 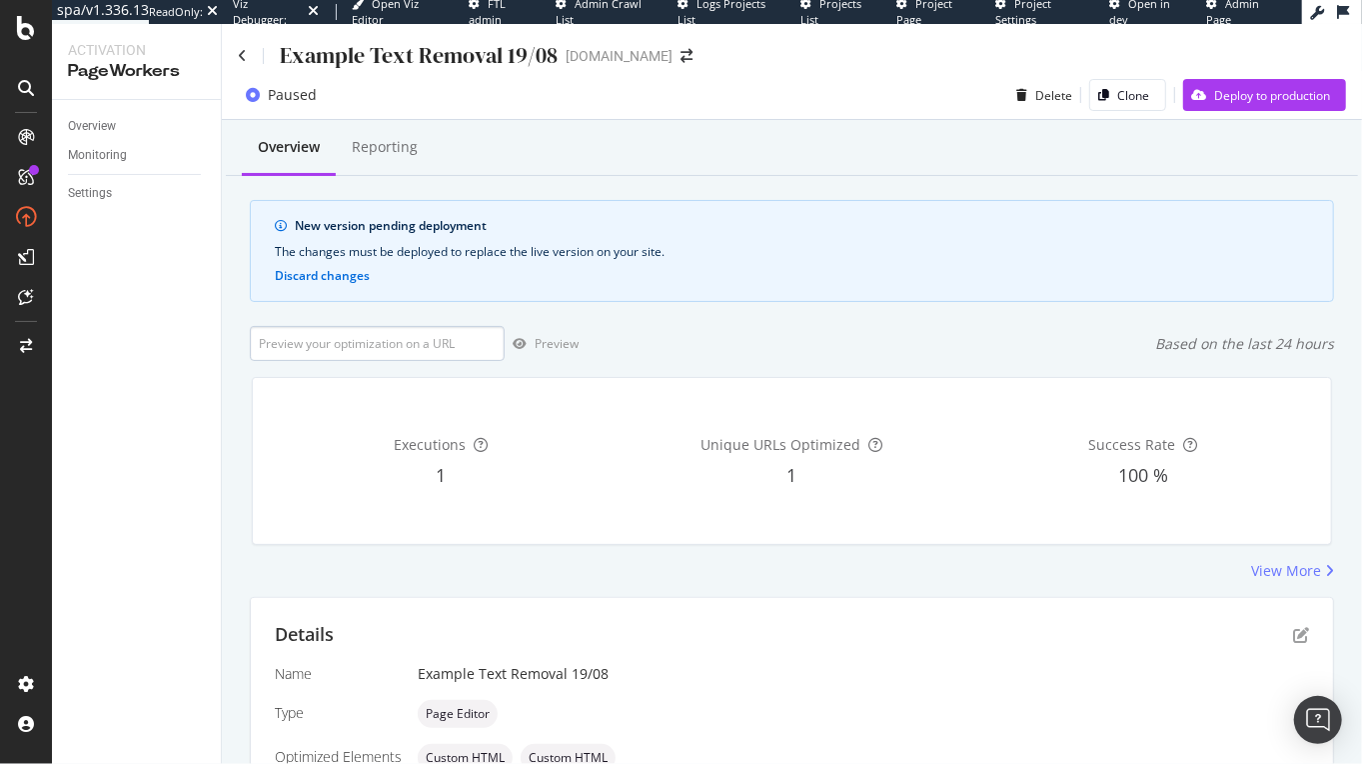 What do you see at coordinates (385, 147) in the screenshot?
I see `div: Reporting` at bounding box center [385, 147].